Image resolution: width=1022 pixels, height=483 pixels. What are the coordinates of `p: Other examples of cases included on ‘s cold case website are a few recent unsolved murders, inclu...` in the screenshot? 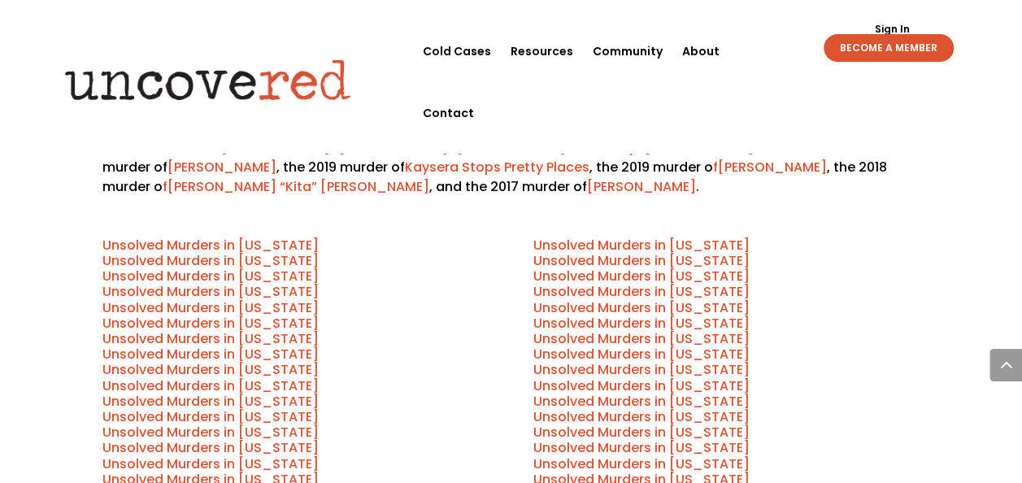 It's located at (512, 158).